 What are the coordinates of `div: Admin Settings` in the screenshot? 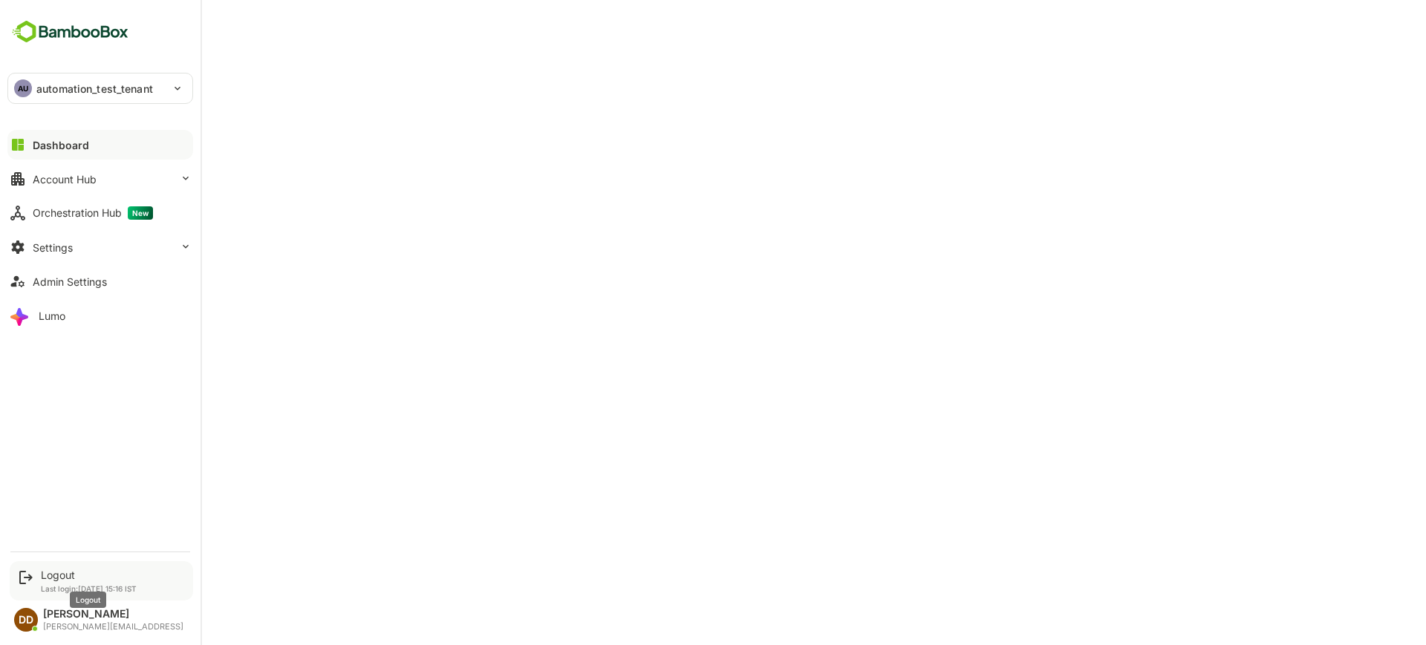 It's located at (70, 281).